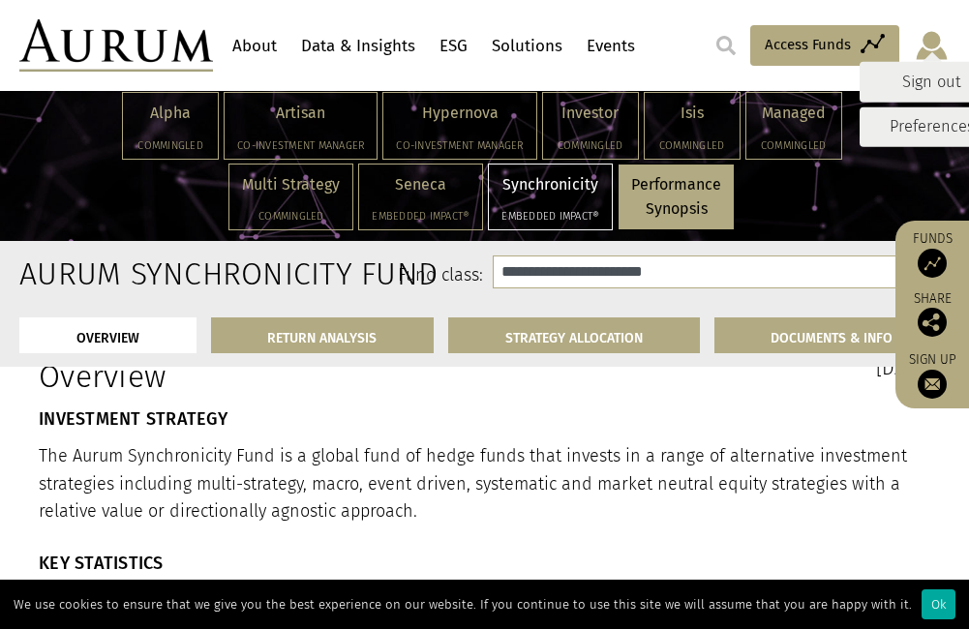 The height and width of the screenshot is (629, 969). Describe the element at coordinates (133, 419) in the screenshot. I see `strong: INVESTMENT STRATEGY` at that location.